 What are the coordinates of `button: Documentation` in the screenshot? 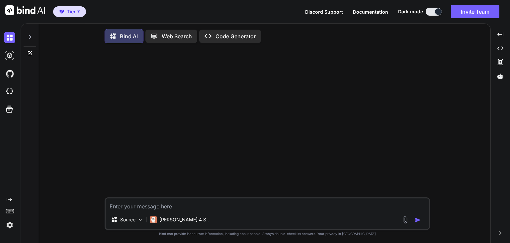 It's located at (371, 12).